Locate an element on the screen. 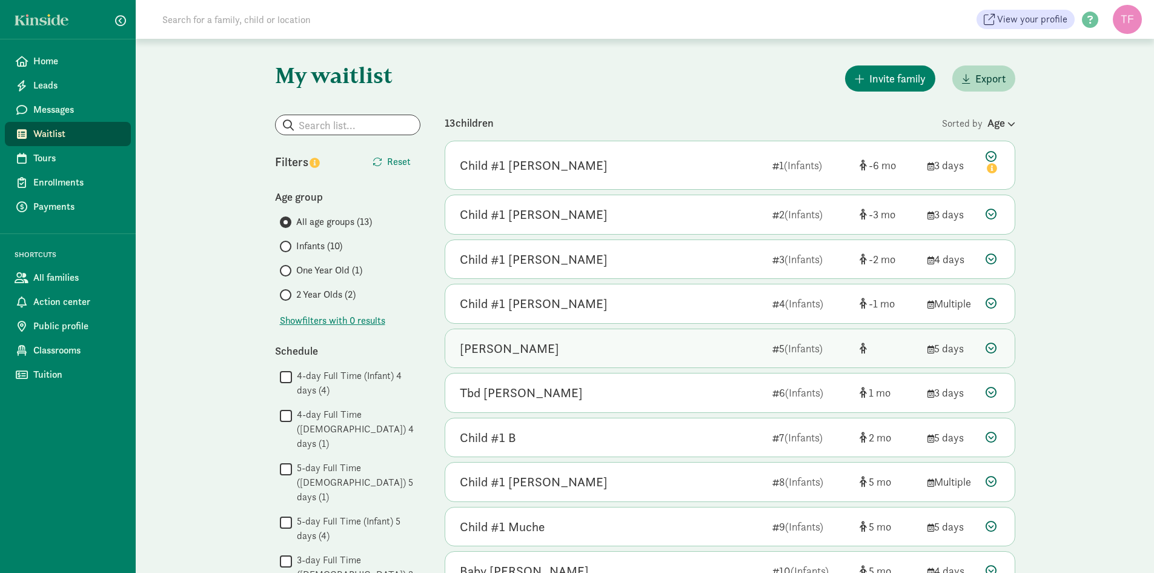 The height and width of the screenshot is (573, 1154). button: Invite family is located at coordinates (890, 78).